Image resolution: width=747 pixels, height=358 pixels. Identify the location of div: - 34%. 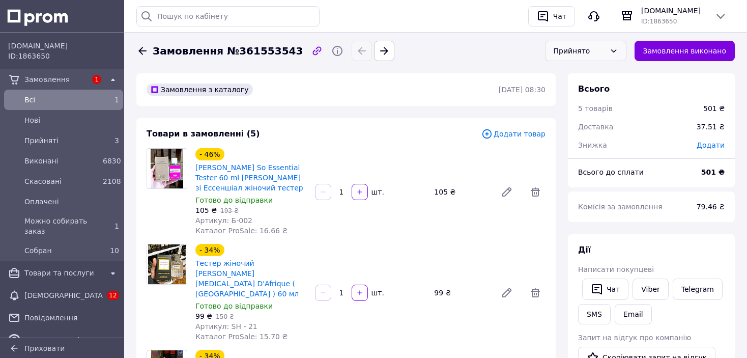
(210, 250).